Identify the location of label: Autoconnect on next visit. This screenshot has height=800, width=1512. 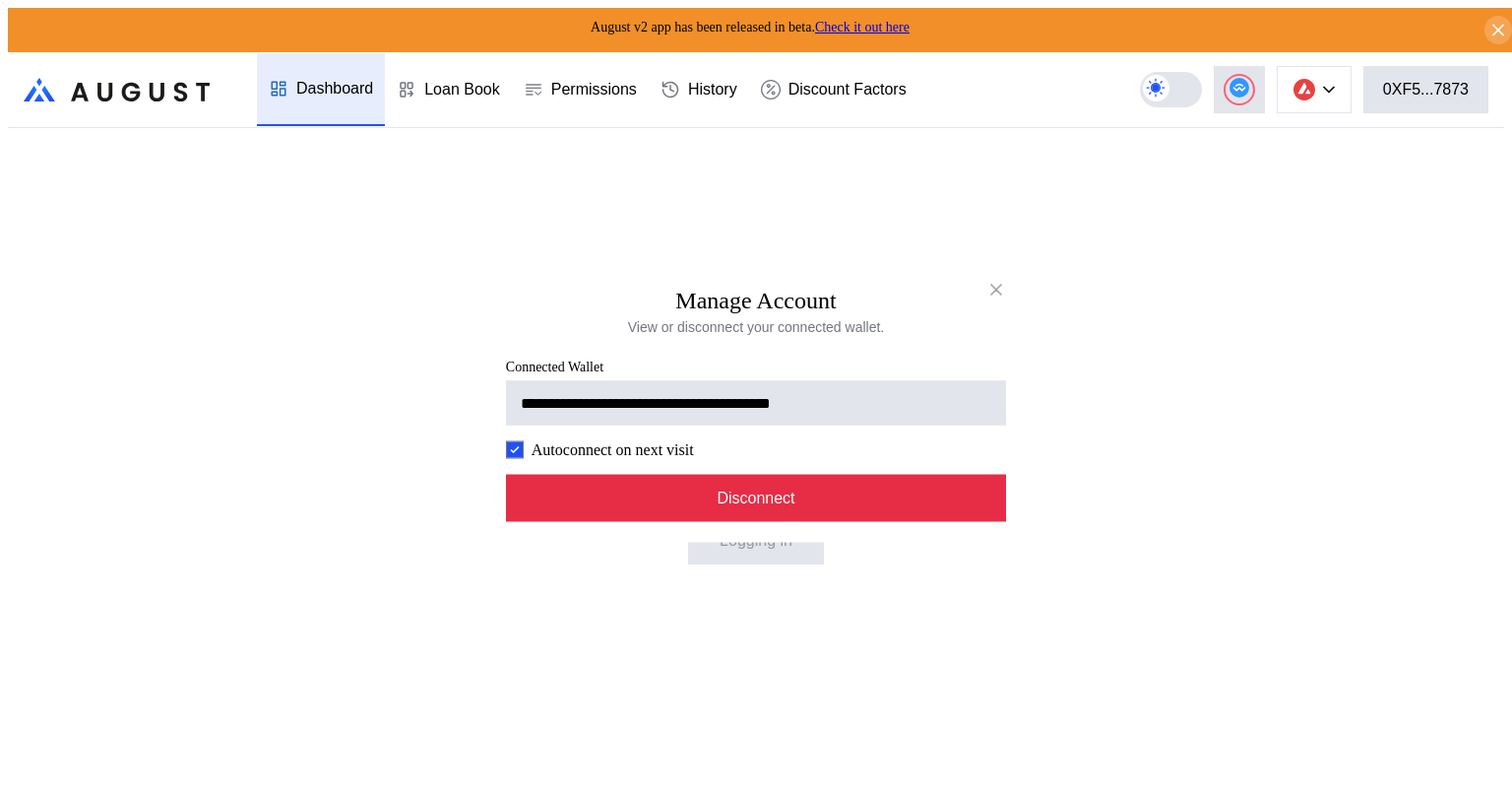
(612, 450).